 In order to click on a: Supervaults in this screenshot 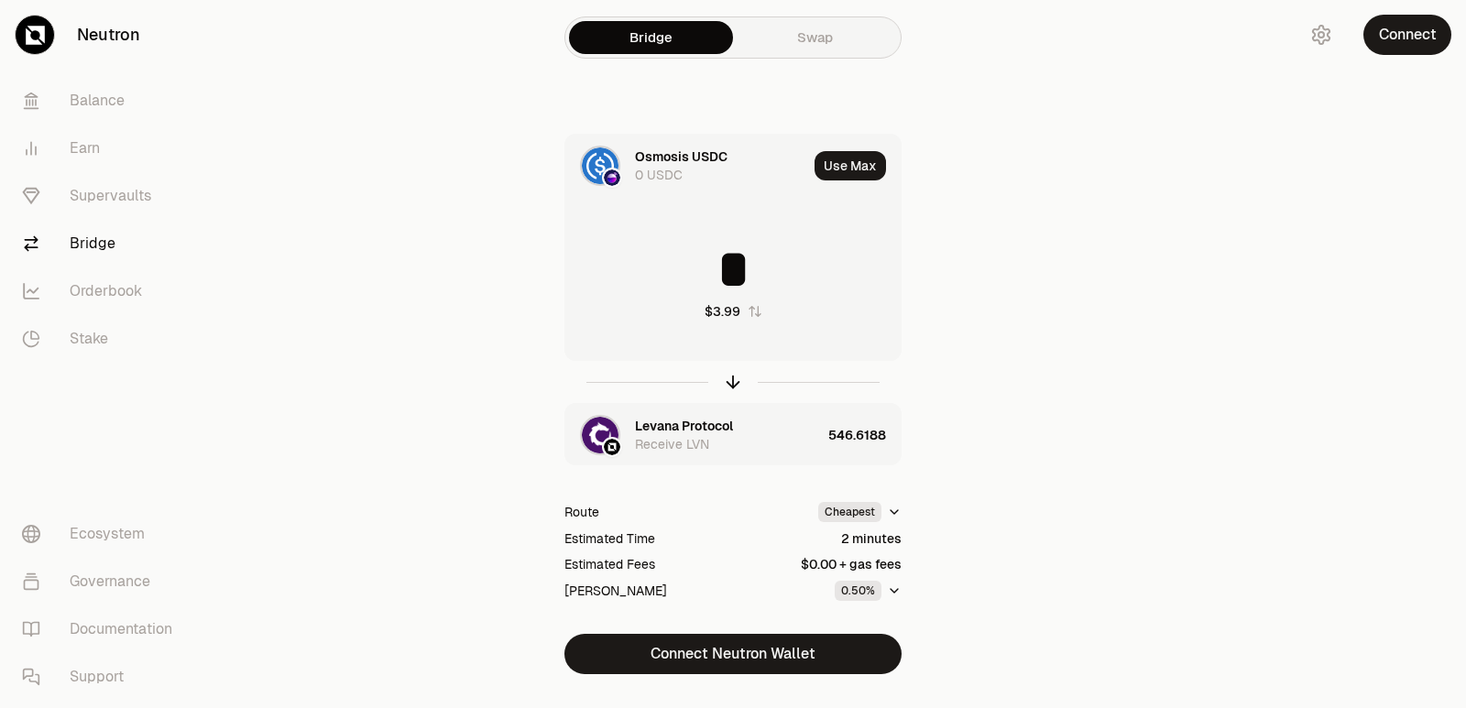, I will do `click(103, 196)`.